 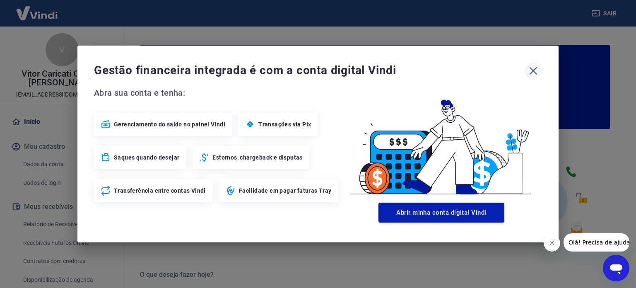 I want to click on span: Facilidade em pagar faturas Tray, so click(x=285, y=190).